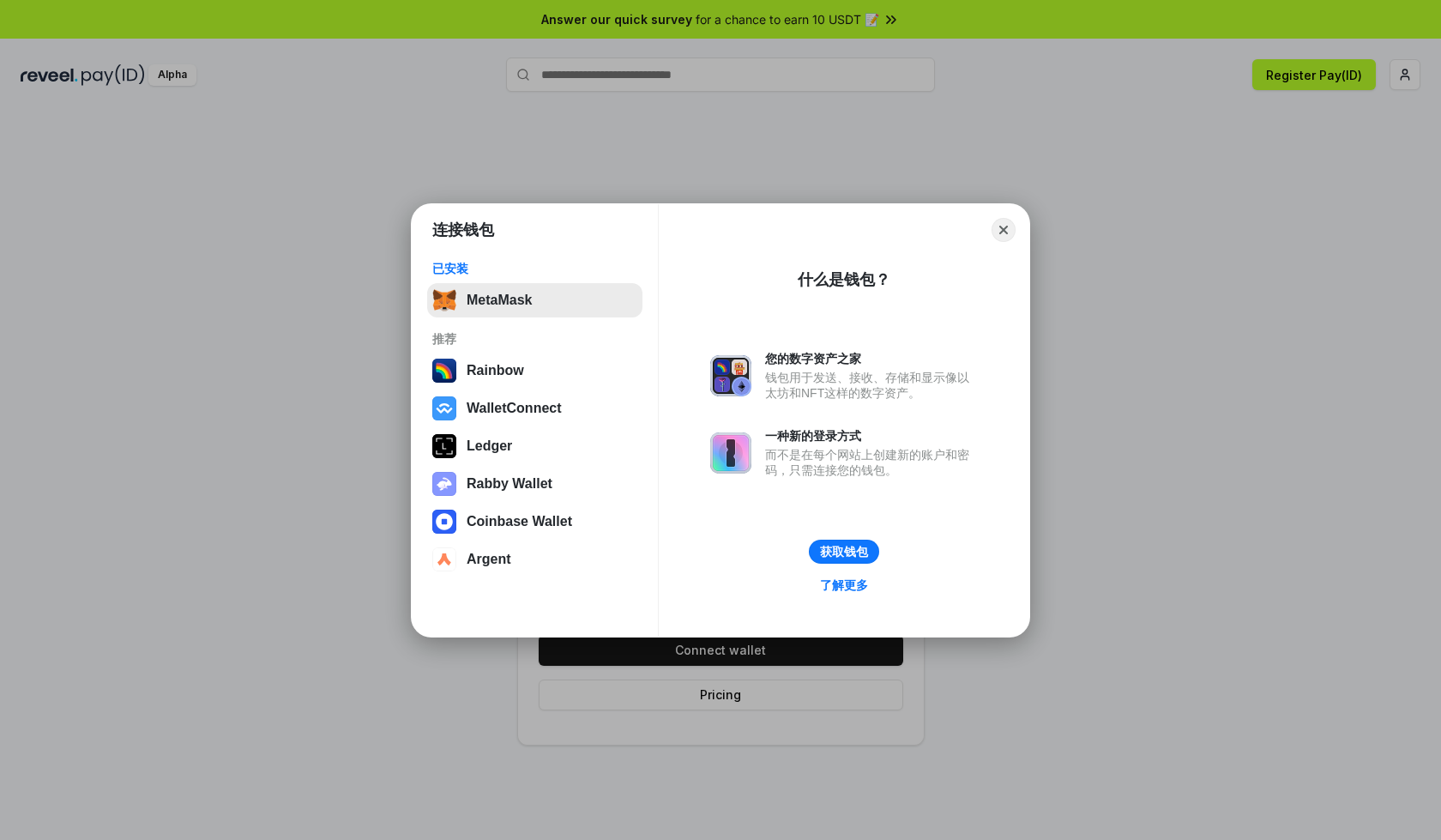 The image size is (1441, 840). What do you see at coordinates (844, 585) in the screenshot?
I see `a: 了解更多` at bounding box center [844, 585].